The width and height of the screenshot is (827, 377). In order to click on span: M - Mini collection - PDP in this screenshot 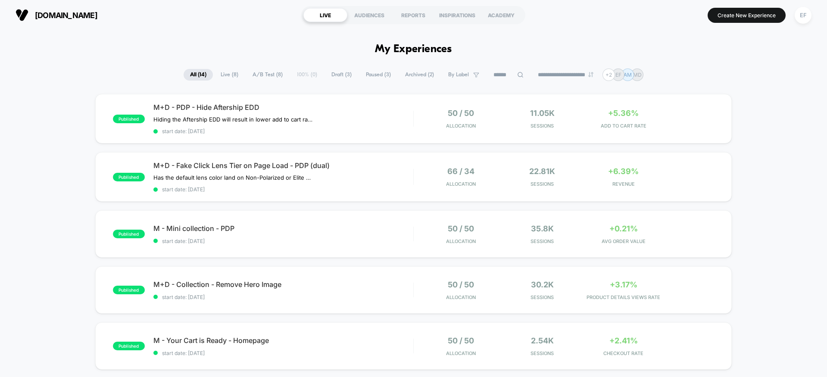, I will do `click(283, 228)`.